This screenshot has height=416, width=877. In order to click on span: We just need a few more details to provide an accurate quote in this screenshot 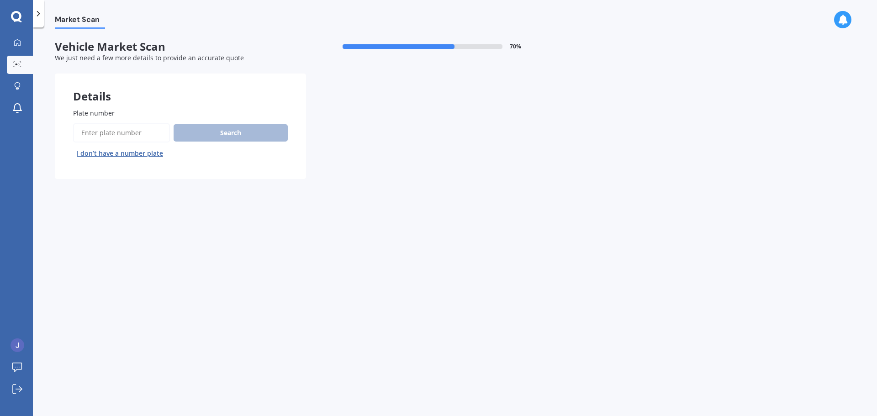, I will do `click(149, 58)`.